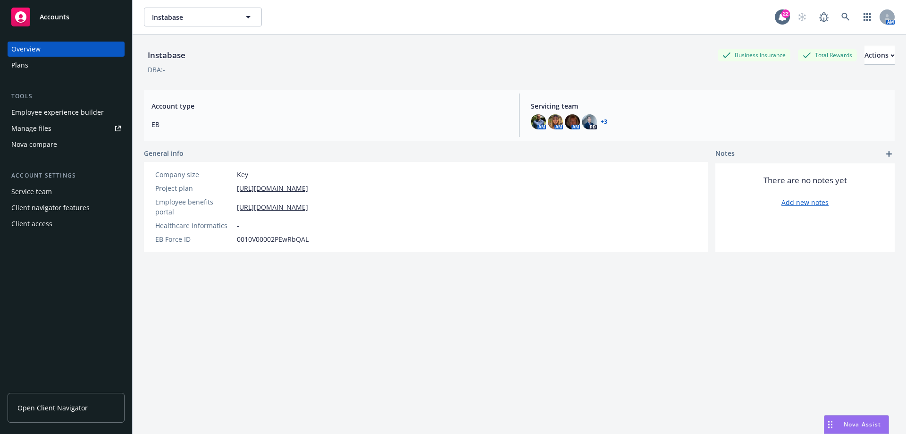 Image resolution: width=906 pixels, height=434 pixels. I want to click on div: Employee experience builder, so click(58, 112).